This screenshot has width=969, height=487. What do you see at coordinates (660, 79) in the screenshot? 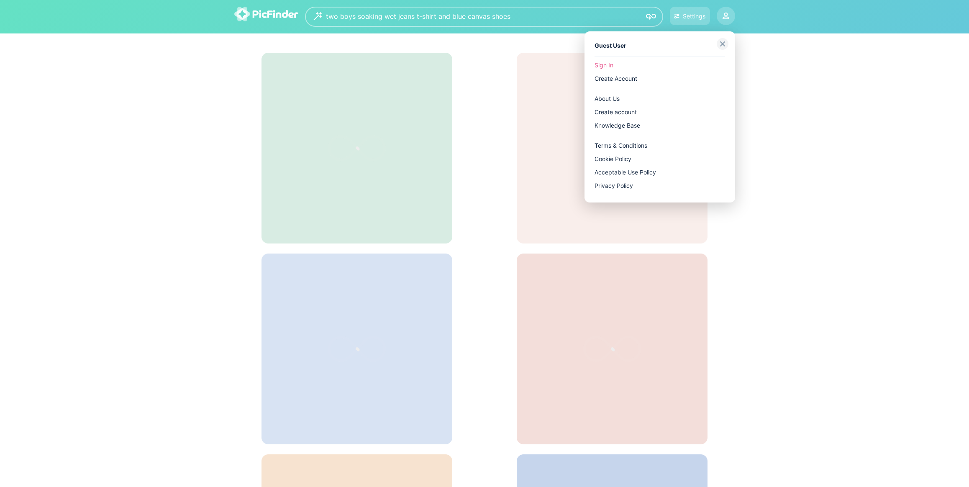
I see `a: Create Account` at bounding box center [660, 79].